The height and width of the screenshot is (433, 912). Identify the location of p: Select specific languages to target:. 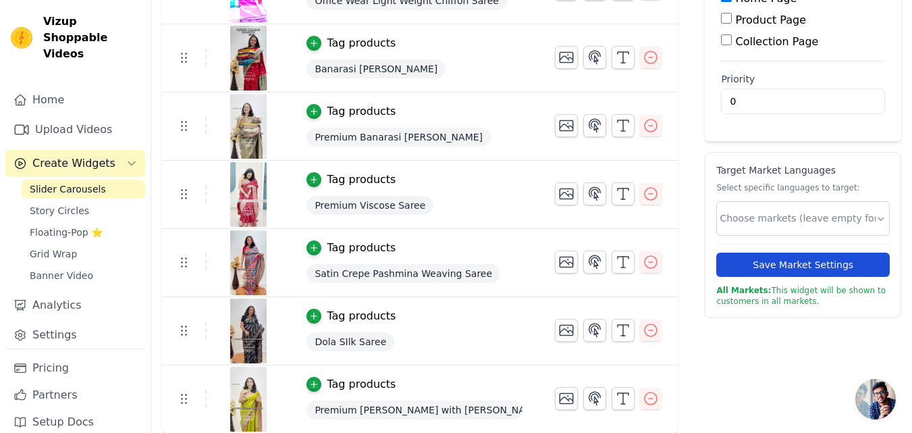
(803, 188).